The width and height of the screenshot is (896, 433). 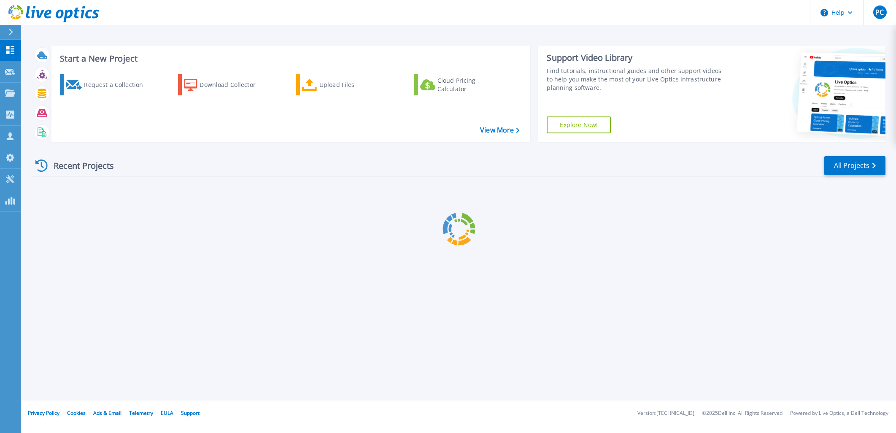 I want to click on div: Recent Projects, so click(x=79, y=165).